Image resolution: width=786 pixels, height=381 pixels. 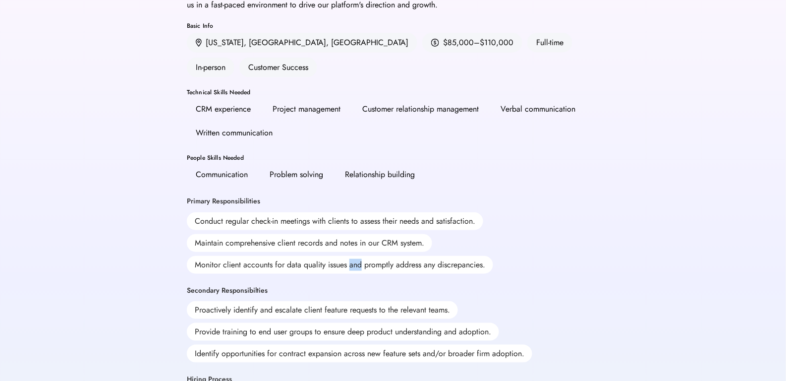 What do you see at coordinates (309, 243) in the screenshot?
I see `div: Maintain comprehensive client records and notes in our CRM system.` at bounding box center [309, 243].